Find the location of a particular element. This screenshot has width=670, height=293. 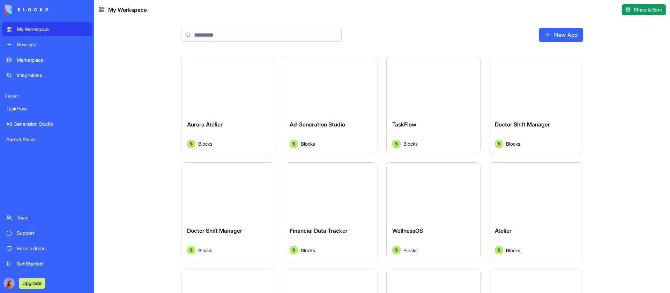

div: TaskFlow is located at coordinates (47, 109).